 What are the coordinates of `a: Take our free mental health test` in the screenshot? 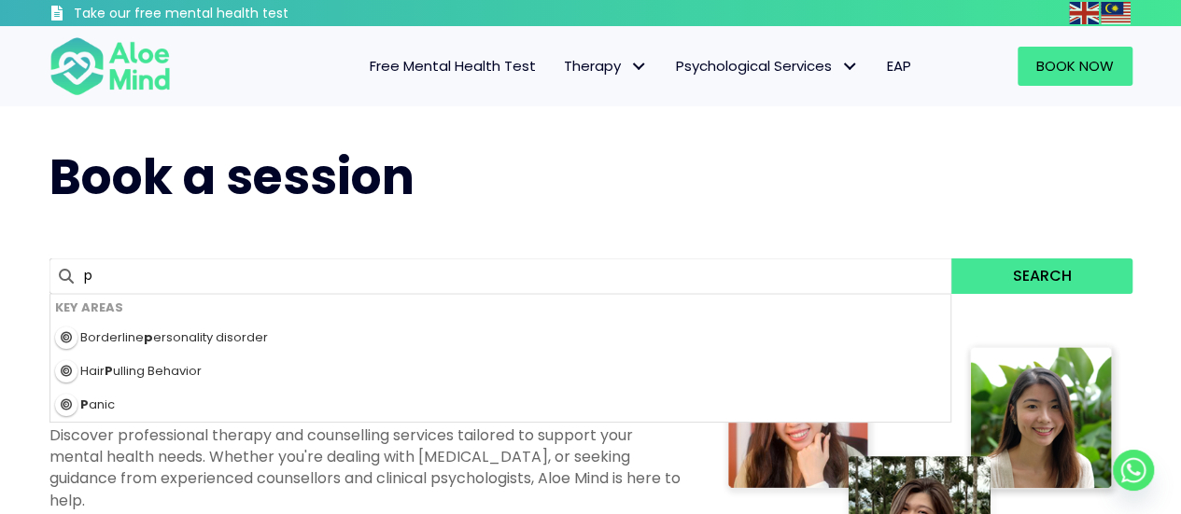 It's located at (218, 15).